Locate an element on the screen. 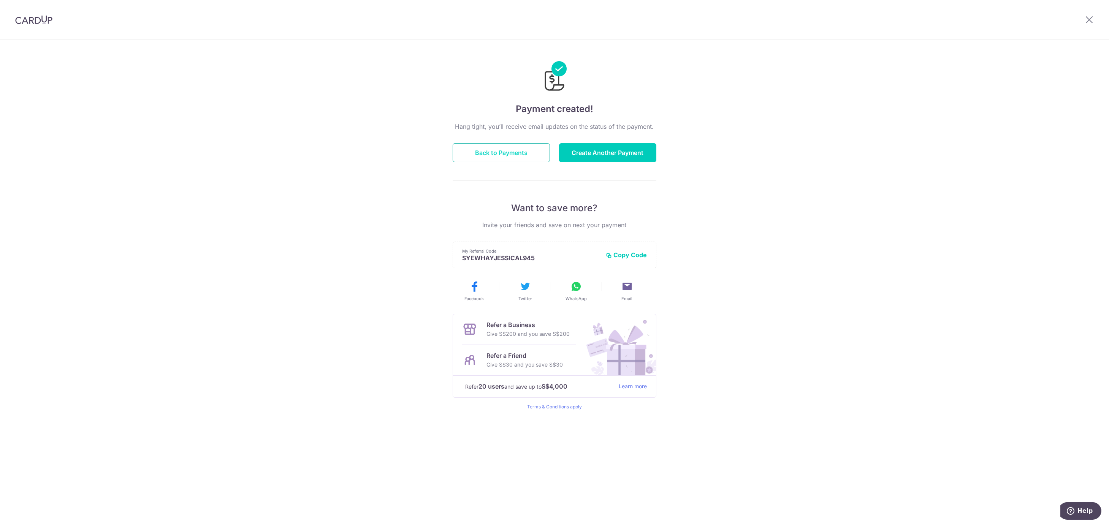  p: Invite your friends and save on next your payment is located at coordinates (555, 225).